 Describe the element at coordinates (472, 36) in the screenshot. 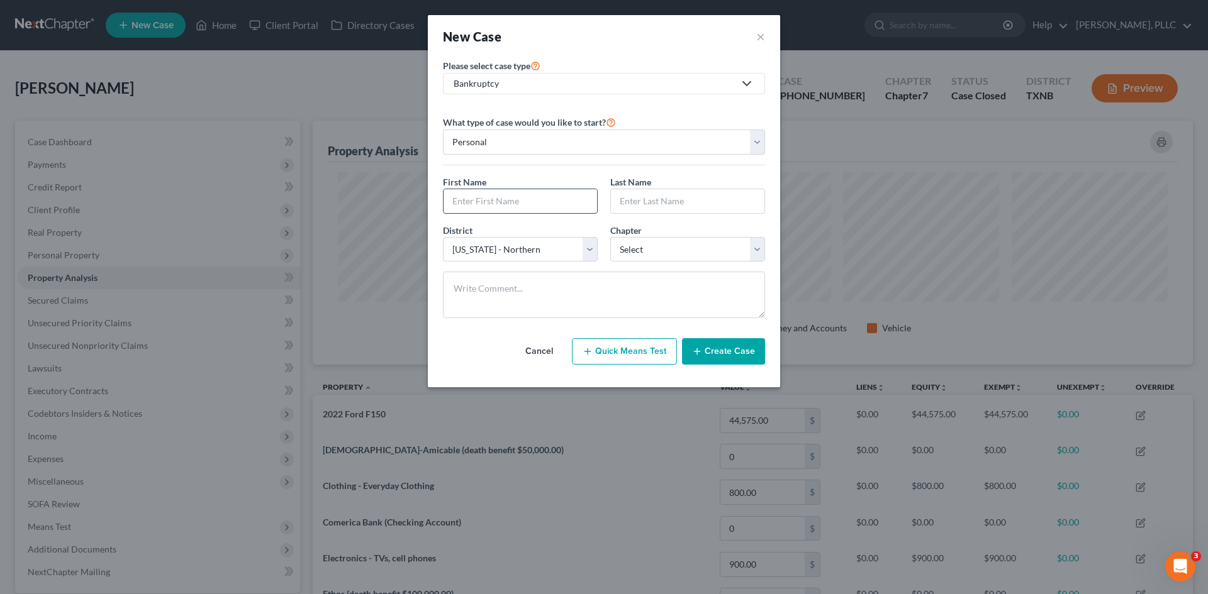

I see `strong: New Case` at that location.